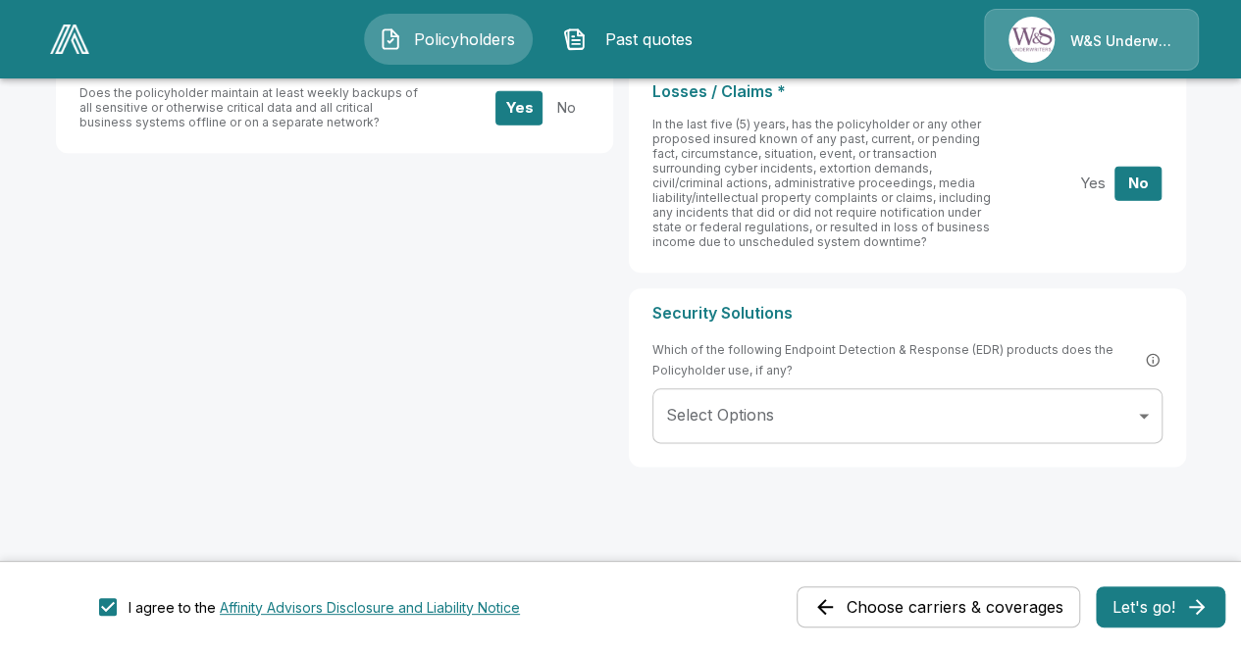 The width and height of the screenshot is (1241, 652). What do you see at coordinates (907, 360) in the screenshot?
I see `span: Which of the following Endpoint Detection & Response (EDR) products does the Policyholder use, if...` at bounding box center [907, 360].